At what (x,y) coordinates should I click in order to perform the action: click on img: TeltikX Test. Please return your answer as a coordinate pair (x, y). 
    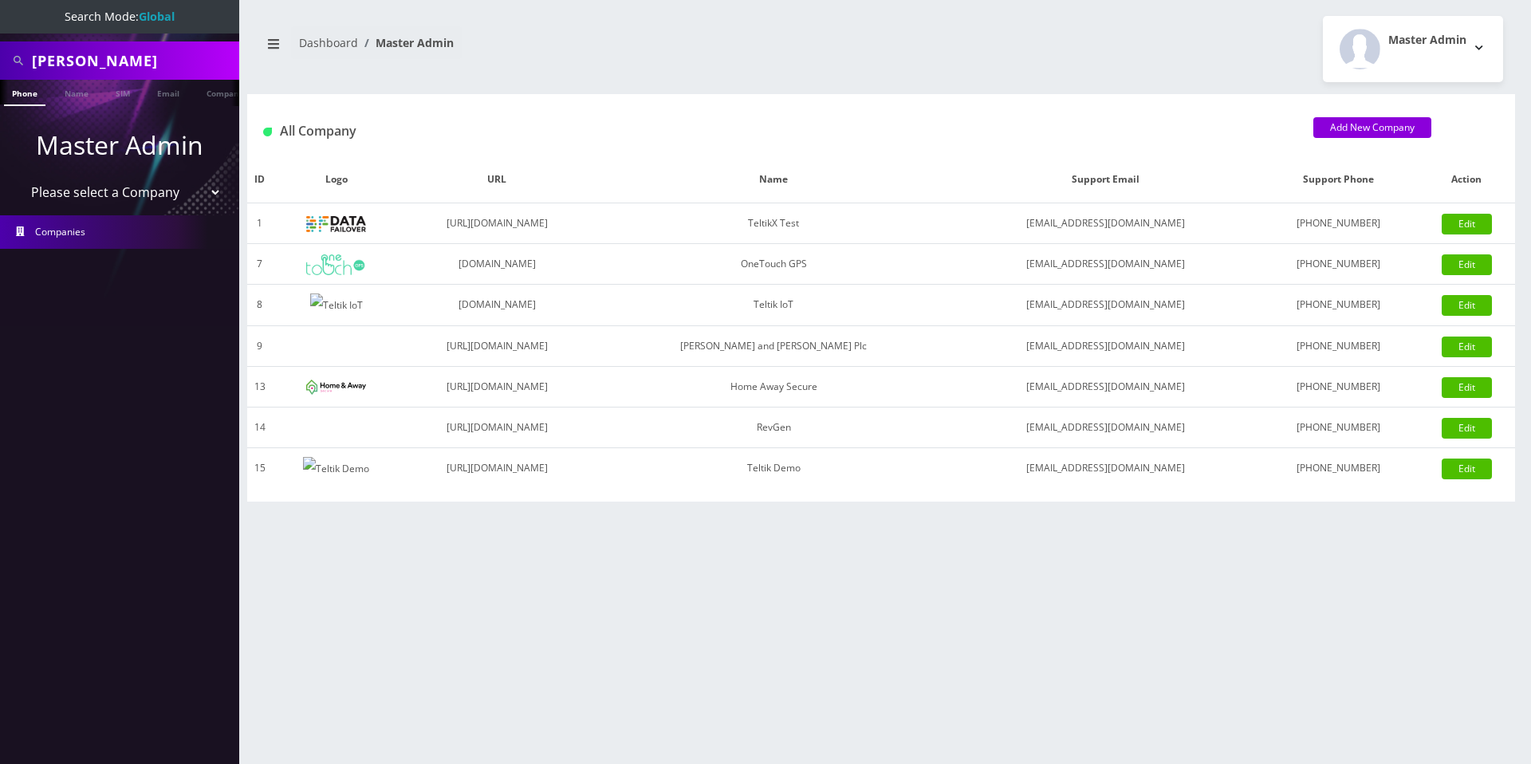
    Looking at the image, I should click on (336, 224).